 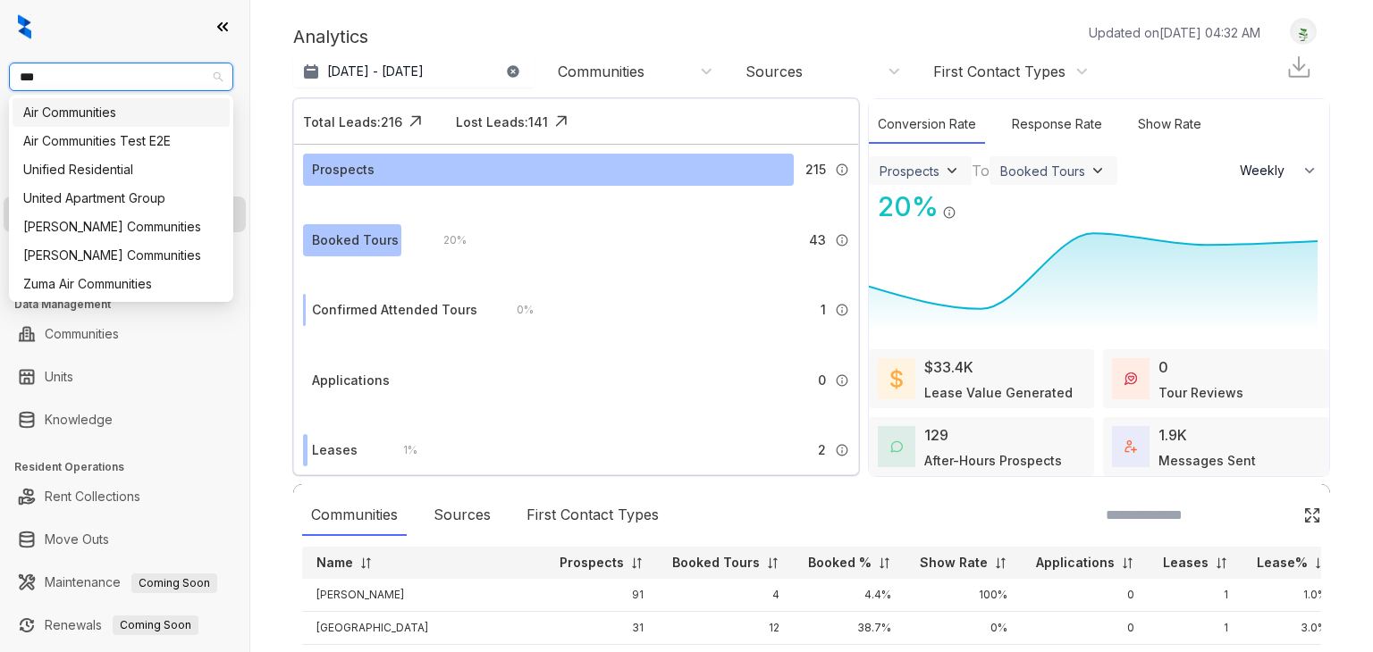 I want to click on div: 0 %, so click(x=516, y=310).